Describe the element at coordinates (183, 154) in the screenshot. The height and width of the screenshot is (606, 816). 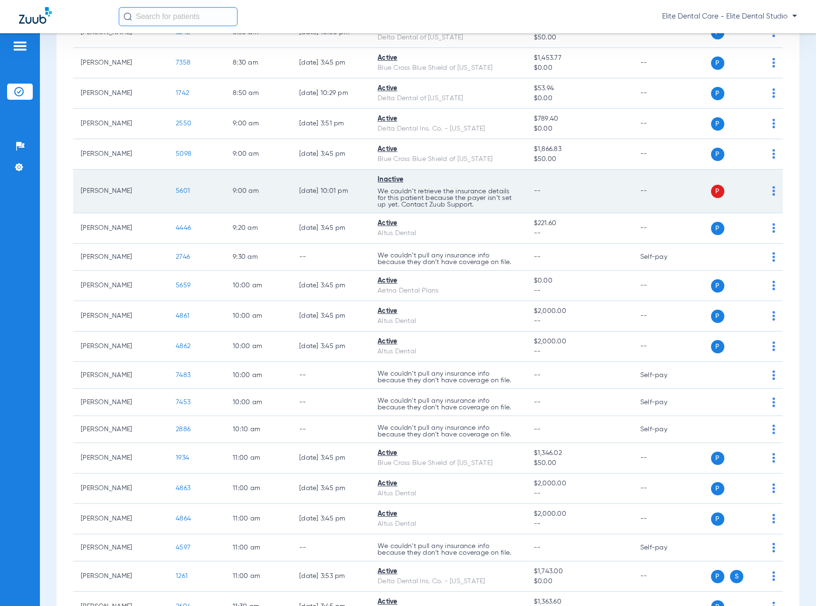
I see `span: 5098` at that location.